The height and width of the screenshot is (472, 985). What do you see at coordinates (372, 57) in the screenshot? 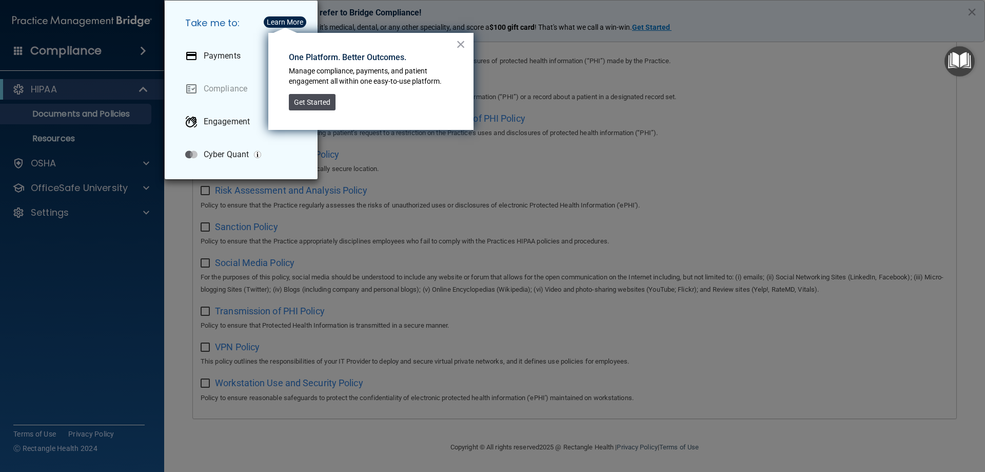
I see `p: One Platform. Better Outcomes.` at bounding box center [372, 57].